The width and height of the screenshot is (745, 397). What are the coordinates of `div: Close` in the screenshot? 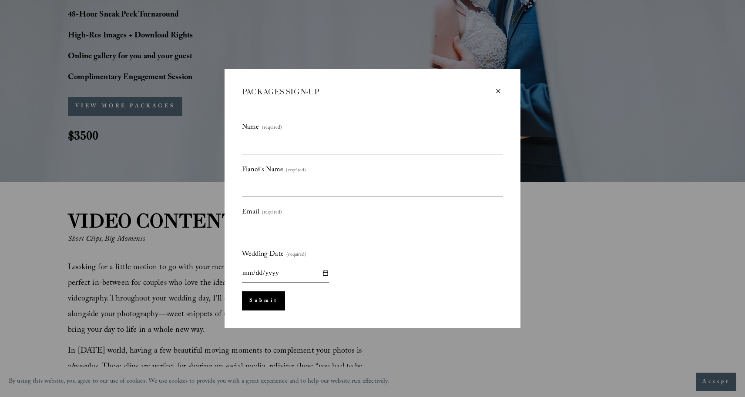 It's located at (498, 91).